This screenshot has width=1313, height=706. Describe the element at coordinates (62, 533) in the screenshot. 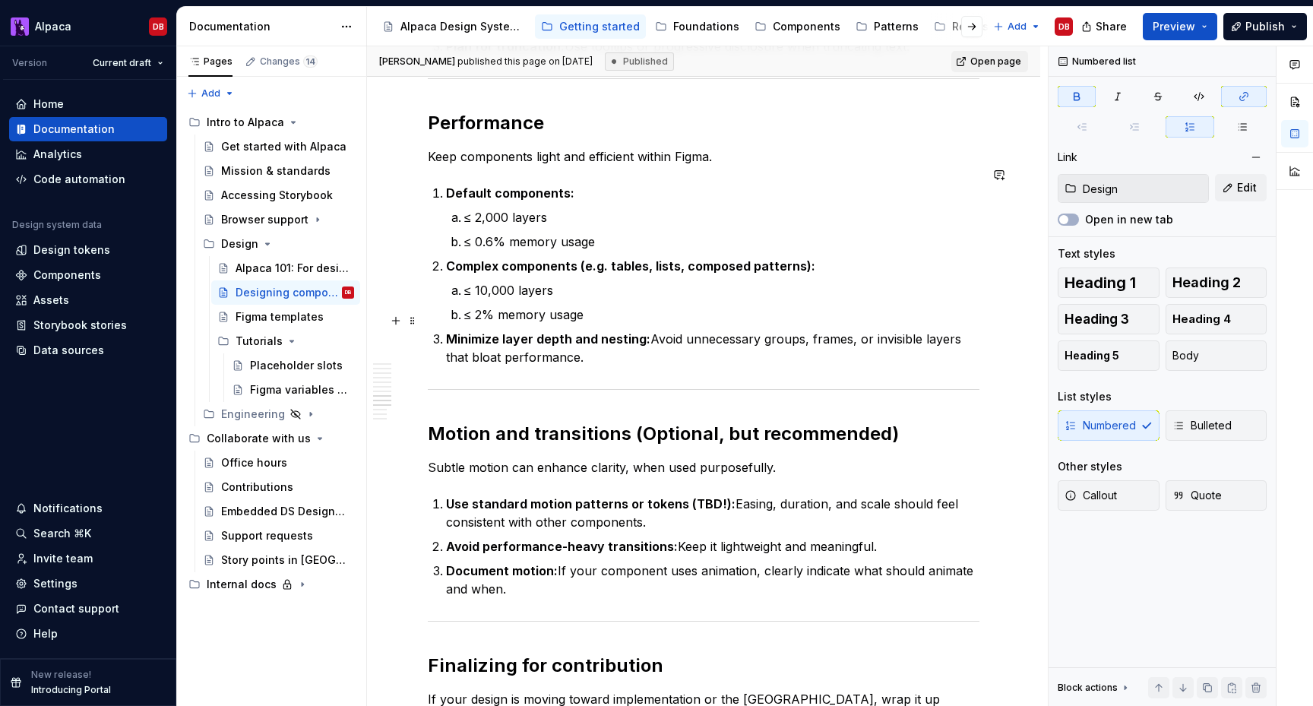

I see `div: Search ⌘K` at that location.